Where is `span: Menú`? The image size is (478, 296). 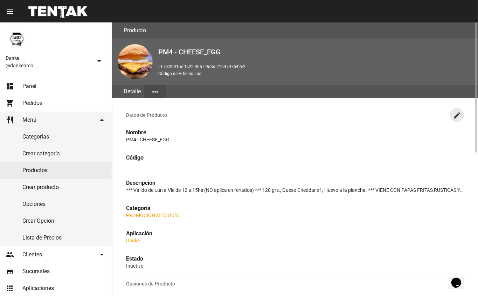 span: Menú is located at coordinates (29, 120).